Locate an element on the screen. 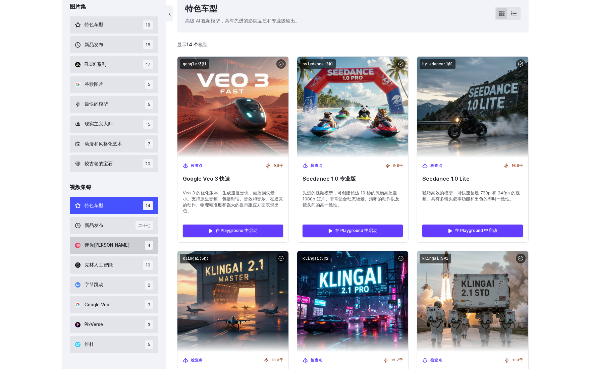 This screenshot has width=590, height=369. font: 动漫和风格化艺术 is located at coordinates (103, 144).